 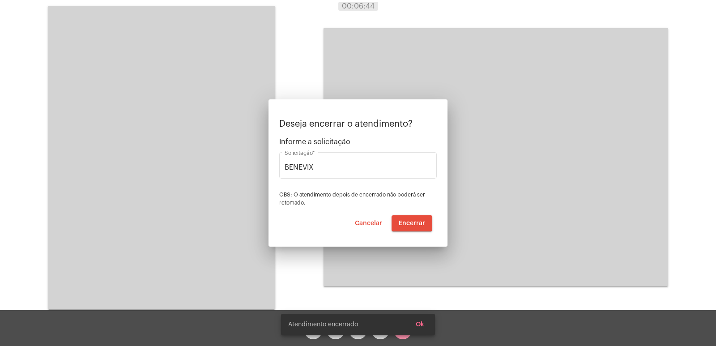 What do you see at coordinates (368, 223) in the screenshot?
I see `span: Cancelar` at bounding box center [368, 223].